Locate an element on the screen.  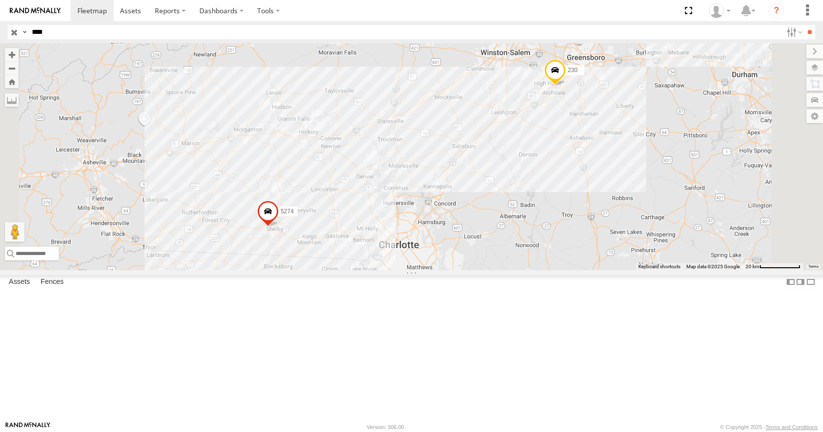
label: Dock Summary Table to the Left is located at coordinates (791, 282).